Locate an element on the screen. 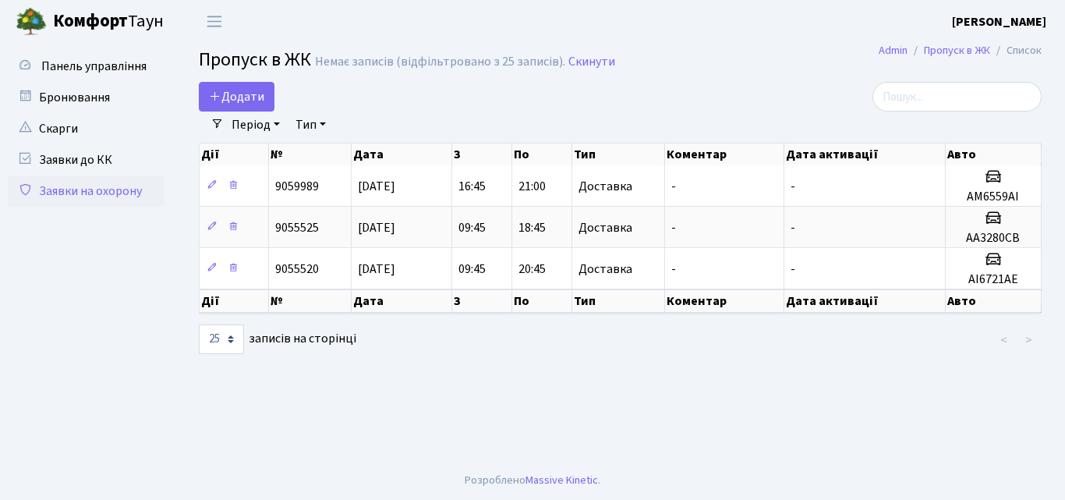  a: Бронювання is located at coordinates (86, 97).